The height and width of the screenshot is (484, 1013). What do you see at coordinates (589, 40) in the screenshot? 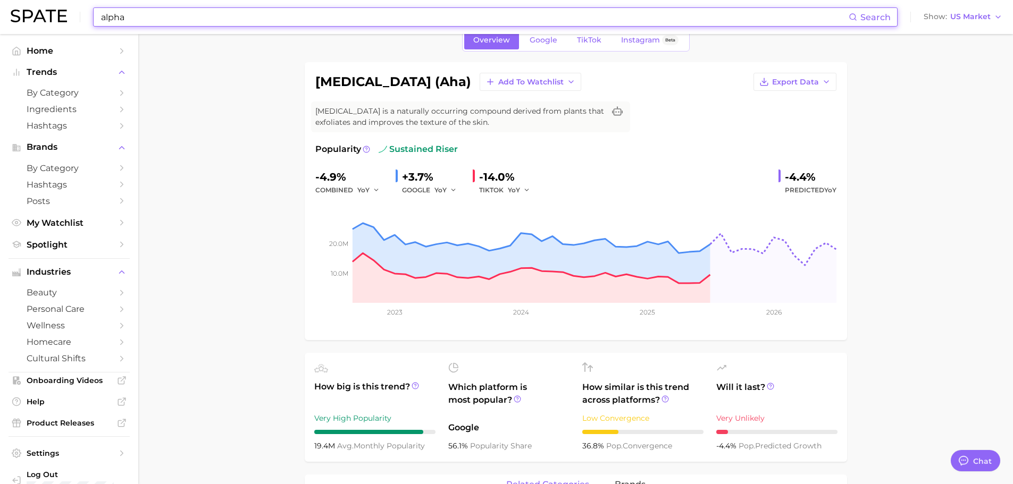
I see `span: TikTok` at bounding box center [589, 40].